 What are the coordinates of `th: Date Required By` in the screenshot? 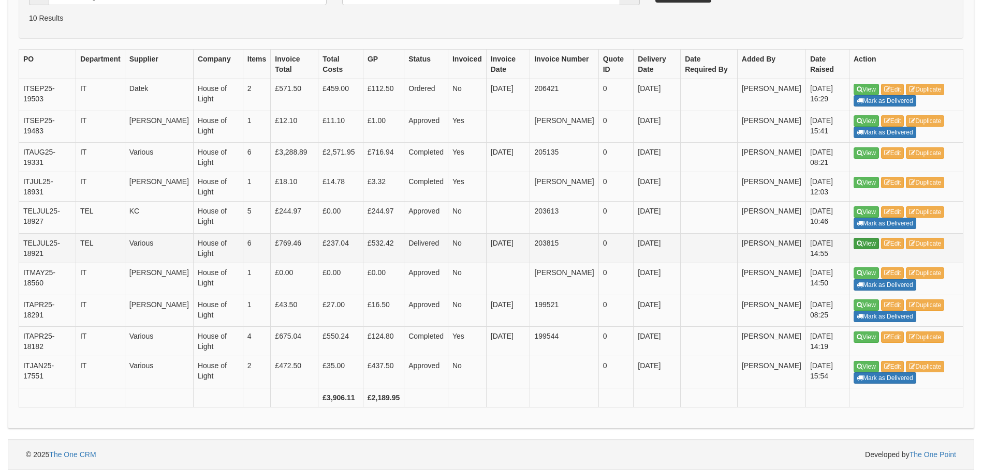 It's located at (709, 64).